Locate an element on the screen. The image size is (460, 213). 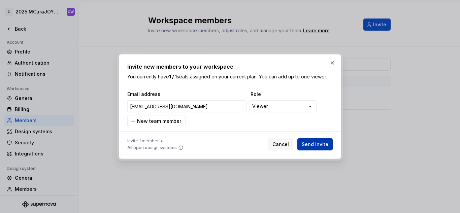
span: Send invite is located at coordinates (315, 144).